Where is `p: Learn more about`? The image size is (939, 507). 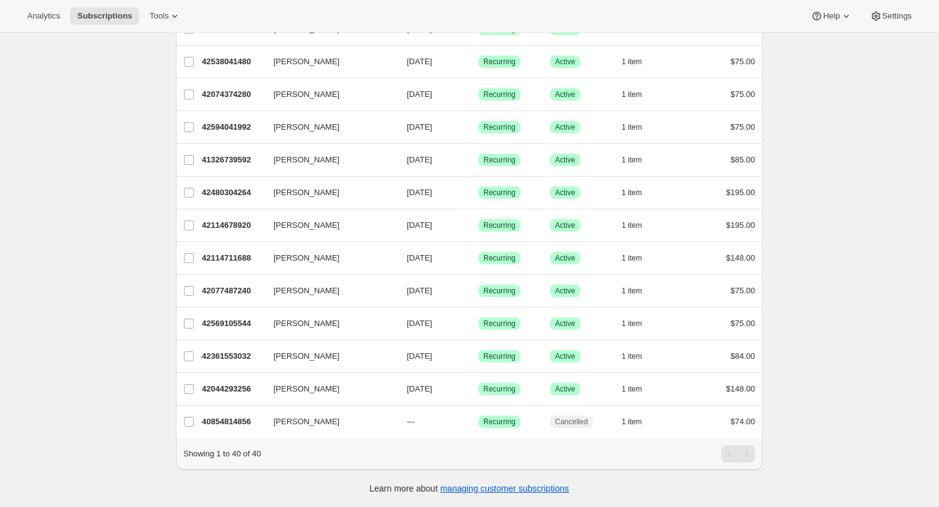
p: Learn more about is located at coordinates (469, 489).